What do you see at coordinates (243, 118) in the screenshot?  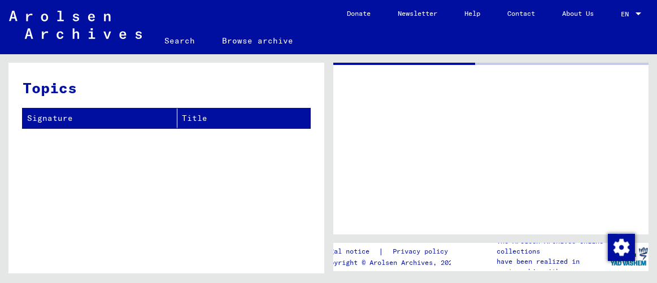 I see `th: Title` at bounding box center [243, 118].